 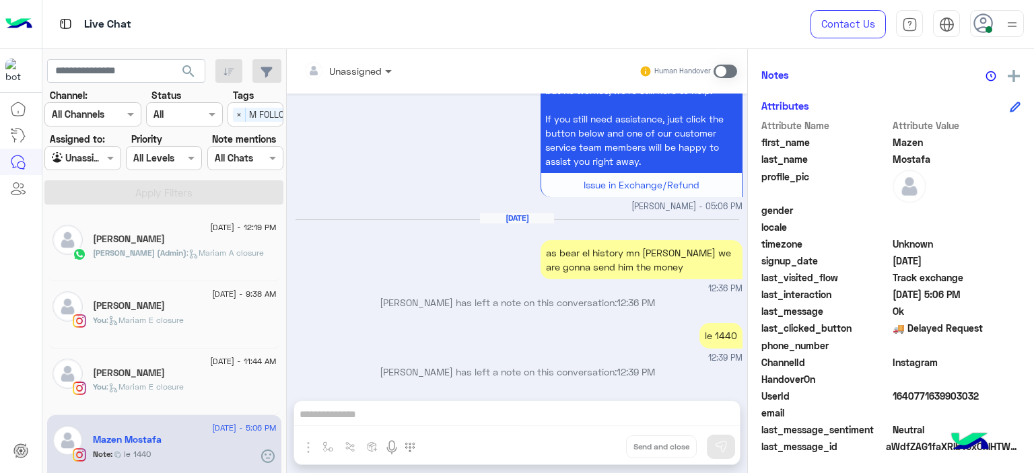 What do you see at coordinates (849, 24) in the screenshot?
I see `a: Contact Us` at bounding box center [849, 24].